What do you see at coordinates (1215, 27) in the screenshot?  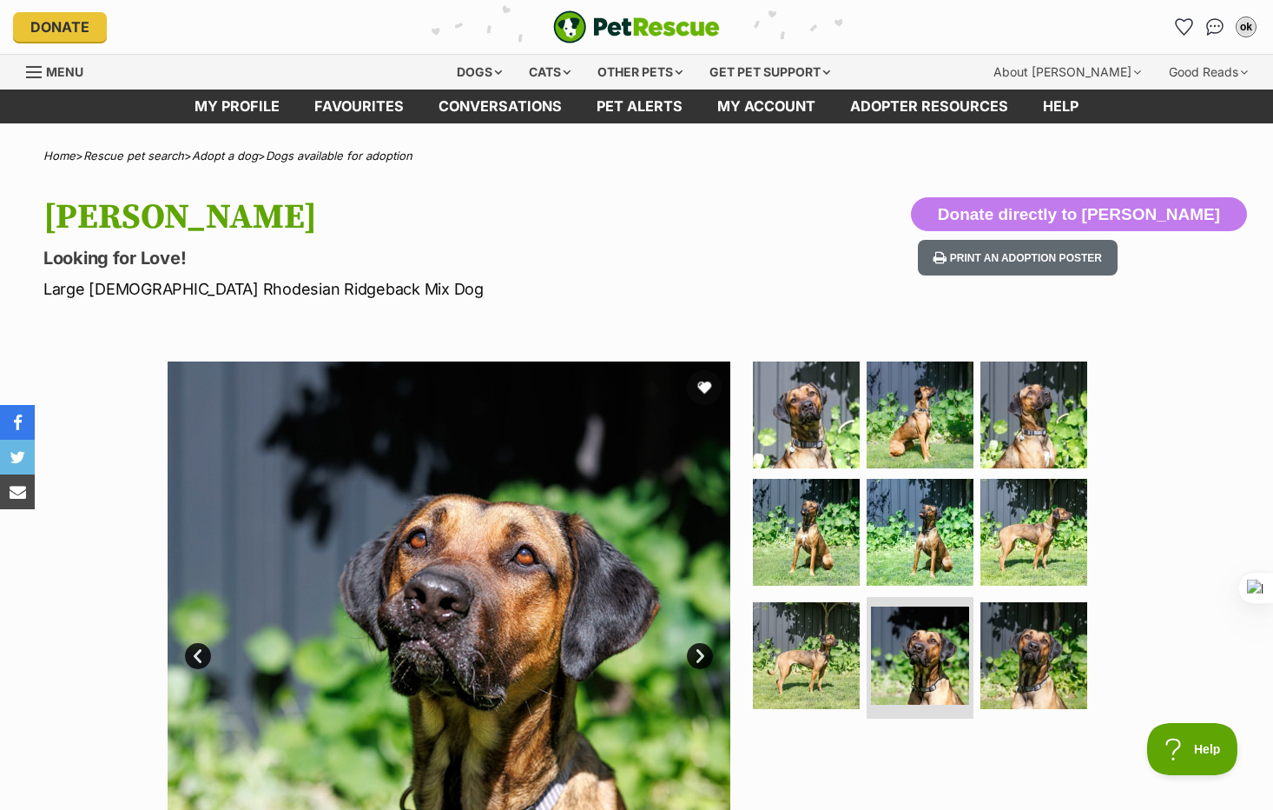 I see `ul: Account quick links` at bounding box center [1215, 27].